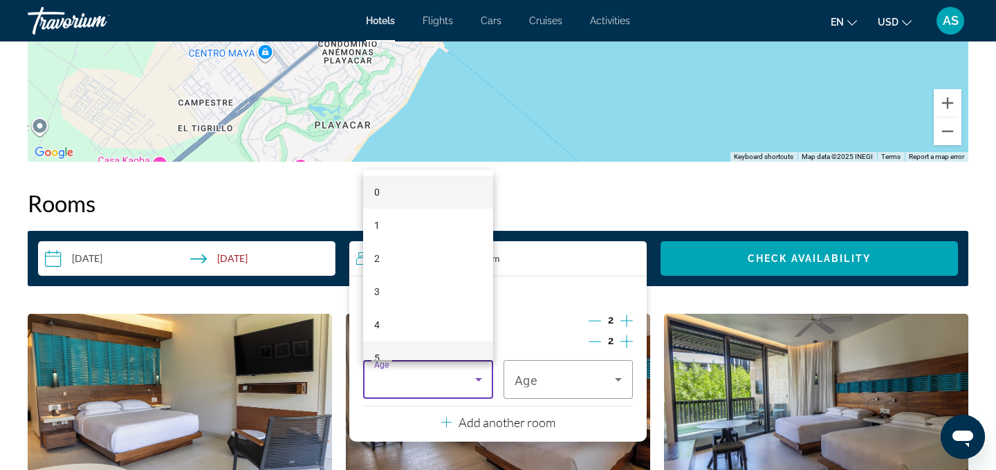 This screenshot has height=470, width=996. Describe the element at coordinates (377, 192) in the screenshot. I see `span: 0` at that location.